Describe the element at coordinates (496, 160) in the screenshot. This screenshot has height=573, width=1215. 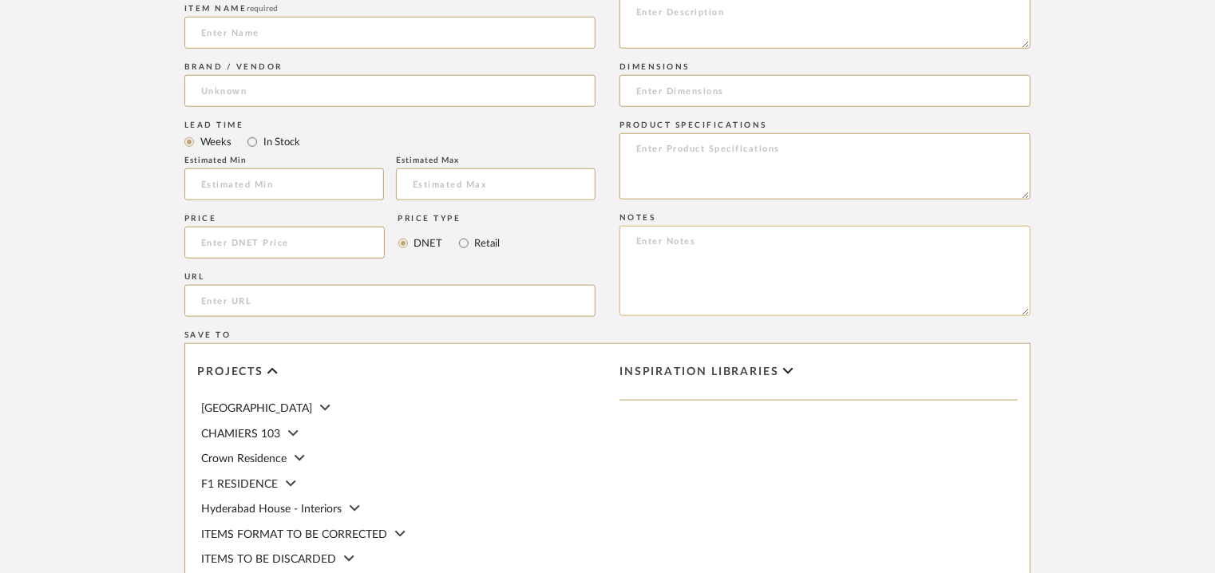
I see `div: Estimated Max` at that location.